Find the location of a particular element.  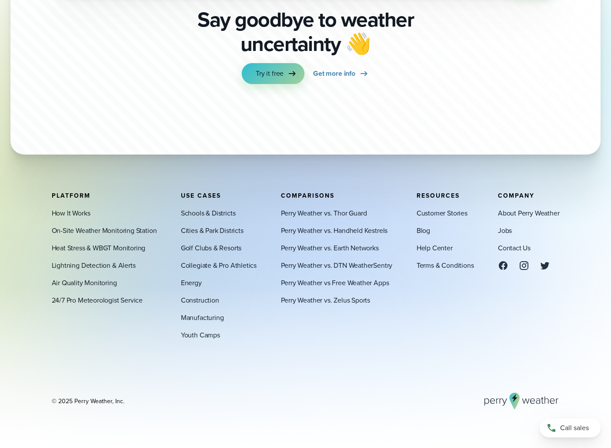

a: Perry Weather vs. Handheld Kestrels is located at coordinates (334, 230).